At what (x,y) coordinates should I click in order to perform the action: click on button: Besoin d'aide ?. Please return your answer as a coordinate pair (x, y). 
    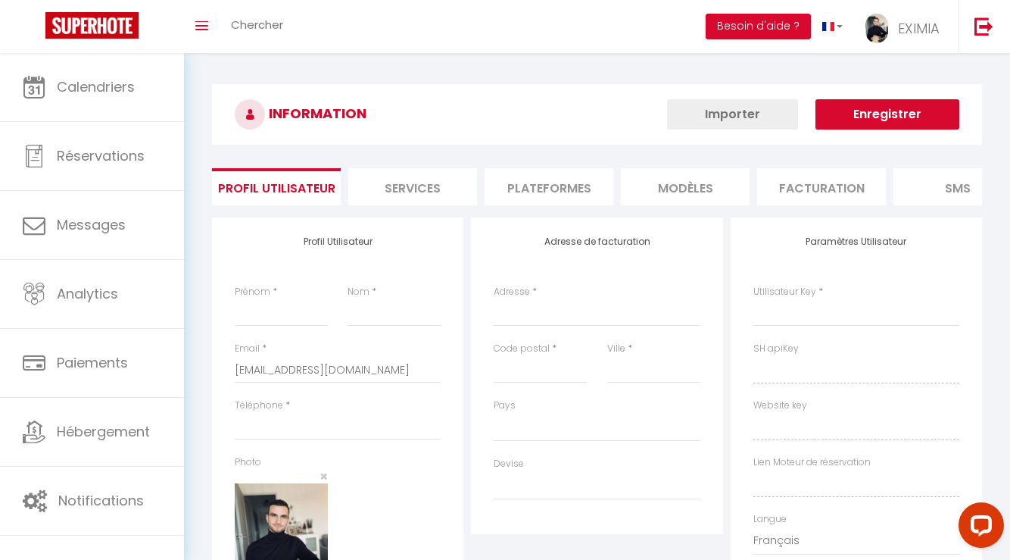
    Looking at the image, I should click on (758, 27).